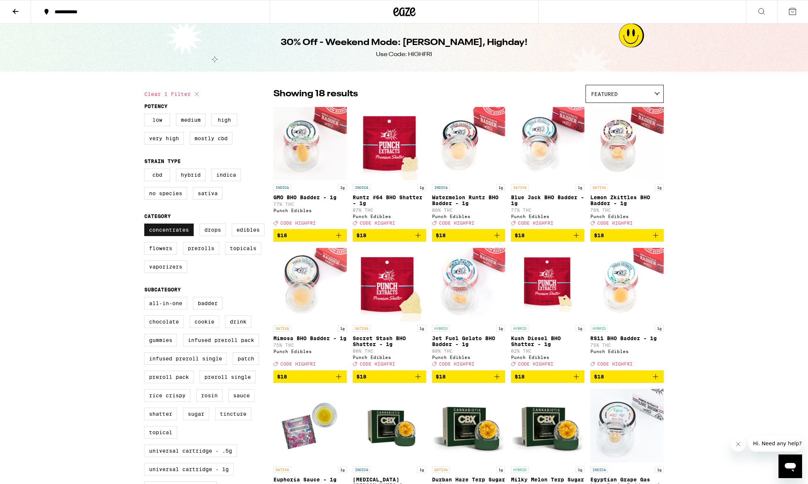 The width and height of the screenshot is (808, 484). I want to click on img: Punch Edibles - Secret Stash BHO Shatter - 1g, so click(389, 285).